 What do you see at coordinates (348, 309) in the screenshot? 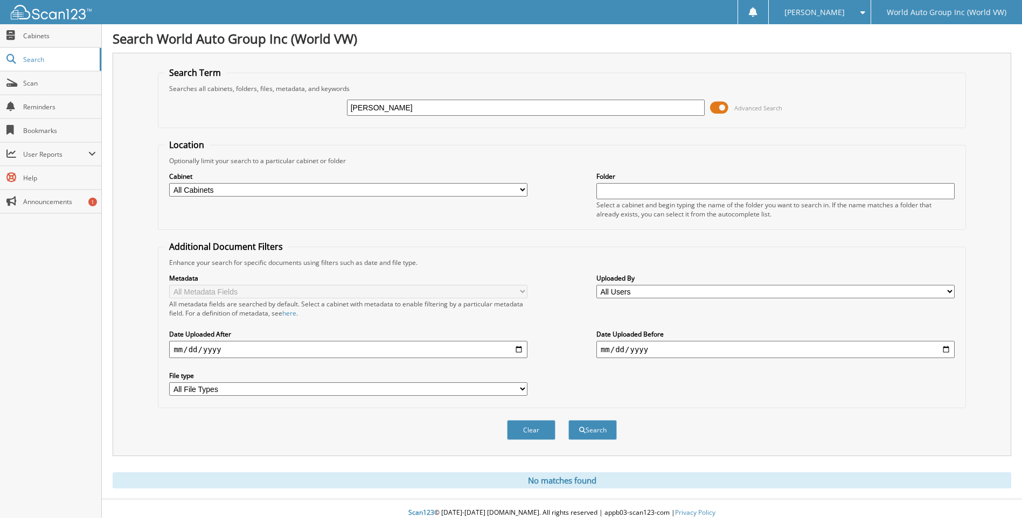
I see `div: All metadata fields are searched by default. Select a cabinet with metadata to enable filtering b...` at bounding box center [348, 309].